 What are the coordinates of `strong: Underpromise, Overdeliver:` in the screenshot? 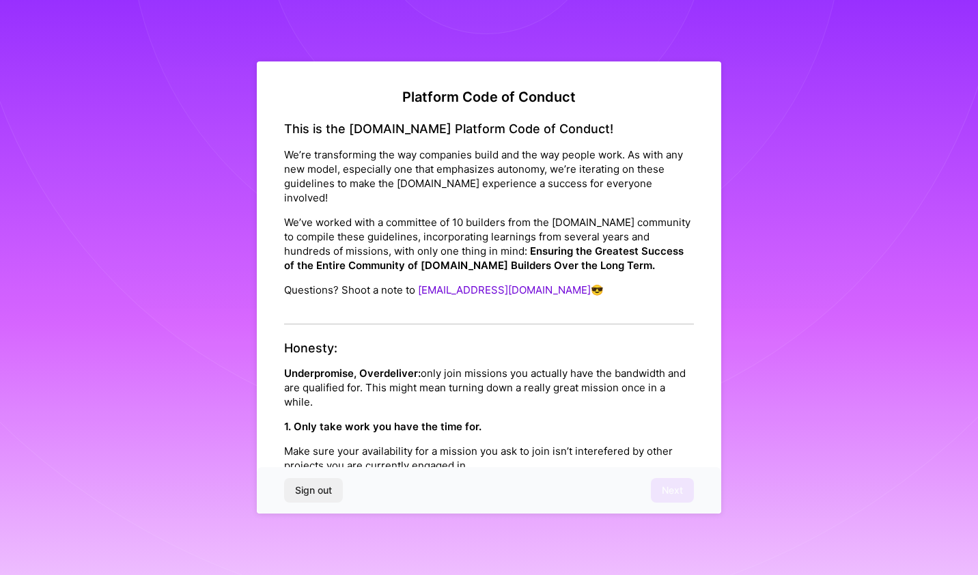 It's located at (353, 373).